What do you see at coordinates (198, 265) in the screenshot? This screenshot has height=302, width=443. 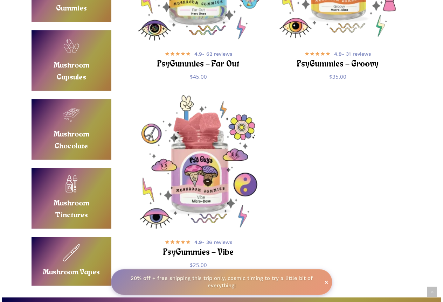 I see `bdi: 25.00` at bounding box center [198, 265].